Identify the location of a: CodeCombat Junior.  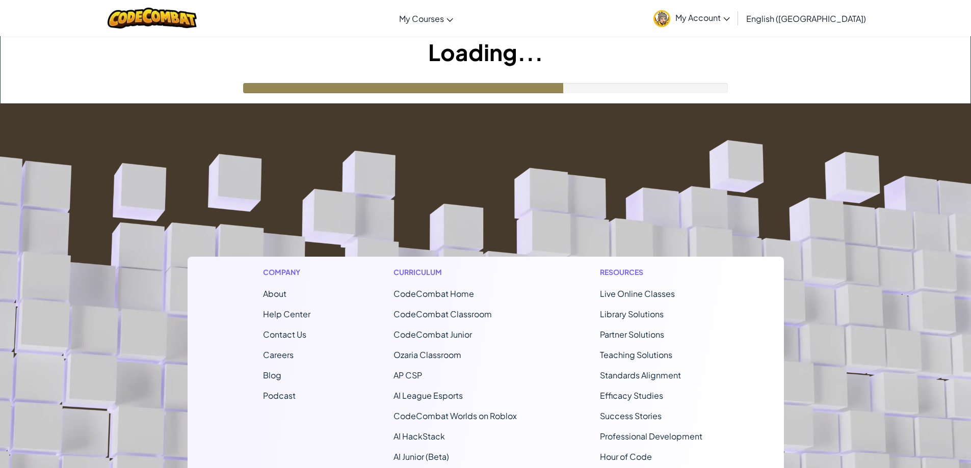
(433, 334).